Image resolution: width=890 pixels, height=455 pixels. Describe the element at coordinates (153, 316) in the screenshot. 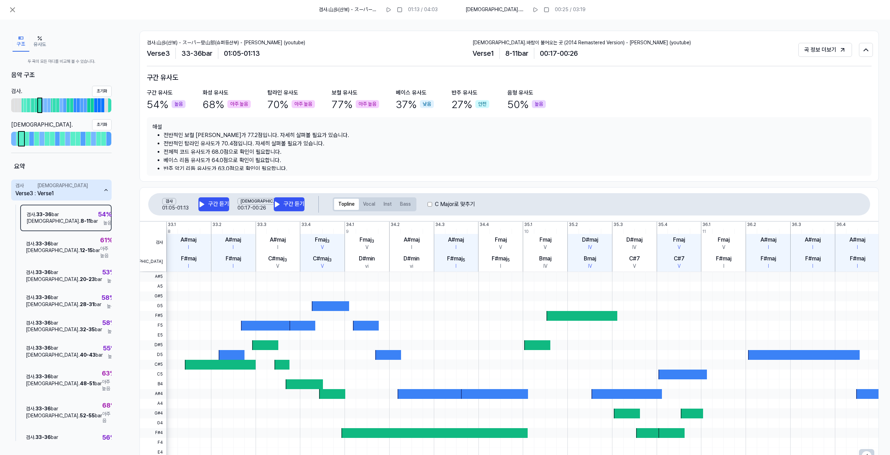

I see `span: F#5` at that location.